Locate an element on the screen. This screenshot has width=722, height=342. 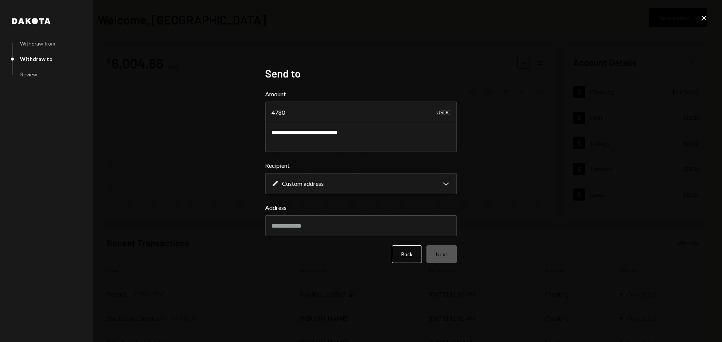
button: Back is located at coordinates (407, 254).